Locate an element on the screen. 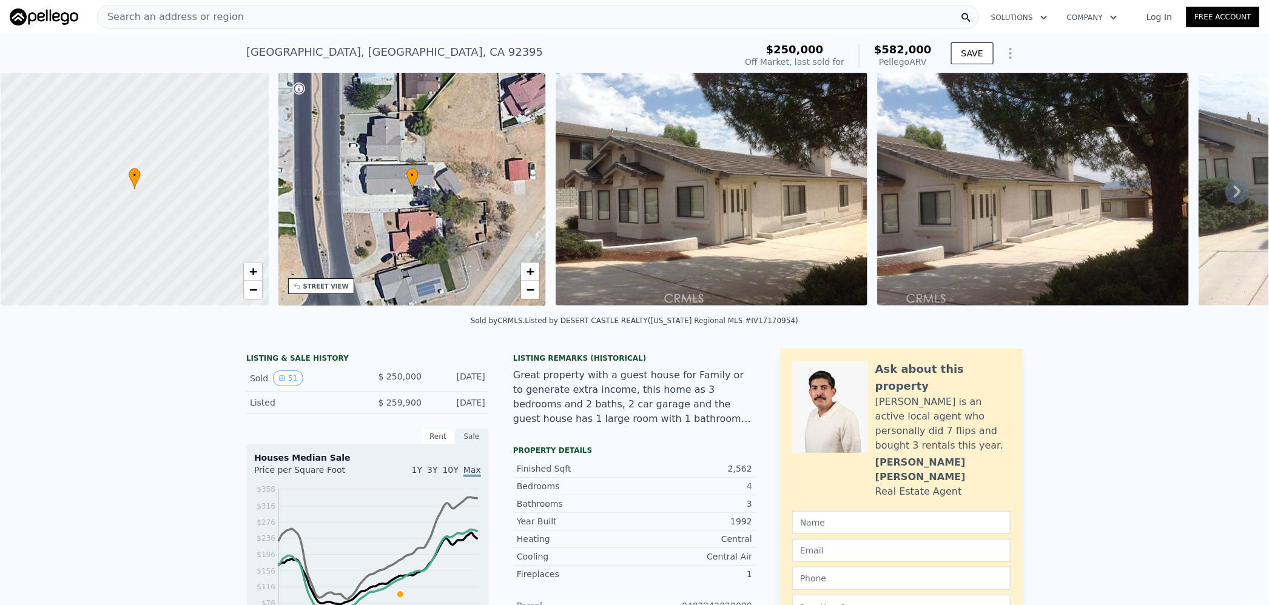 The width and height of the screenshot is (1269, 605). a: Free Account is located at coordinates (1223, 17).